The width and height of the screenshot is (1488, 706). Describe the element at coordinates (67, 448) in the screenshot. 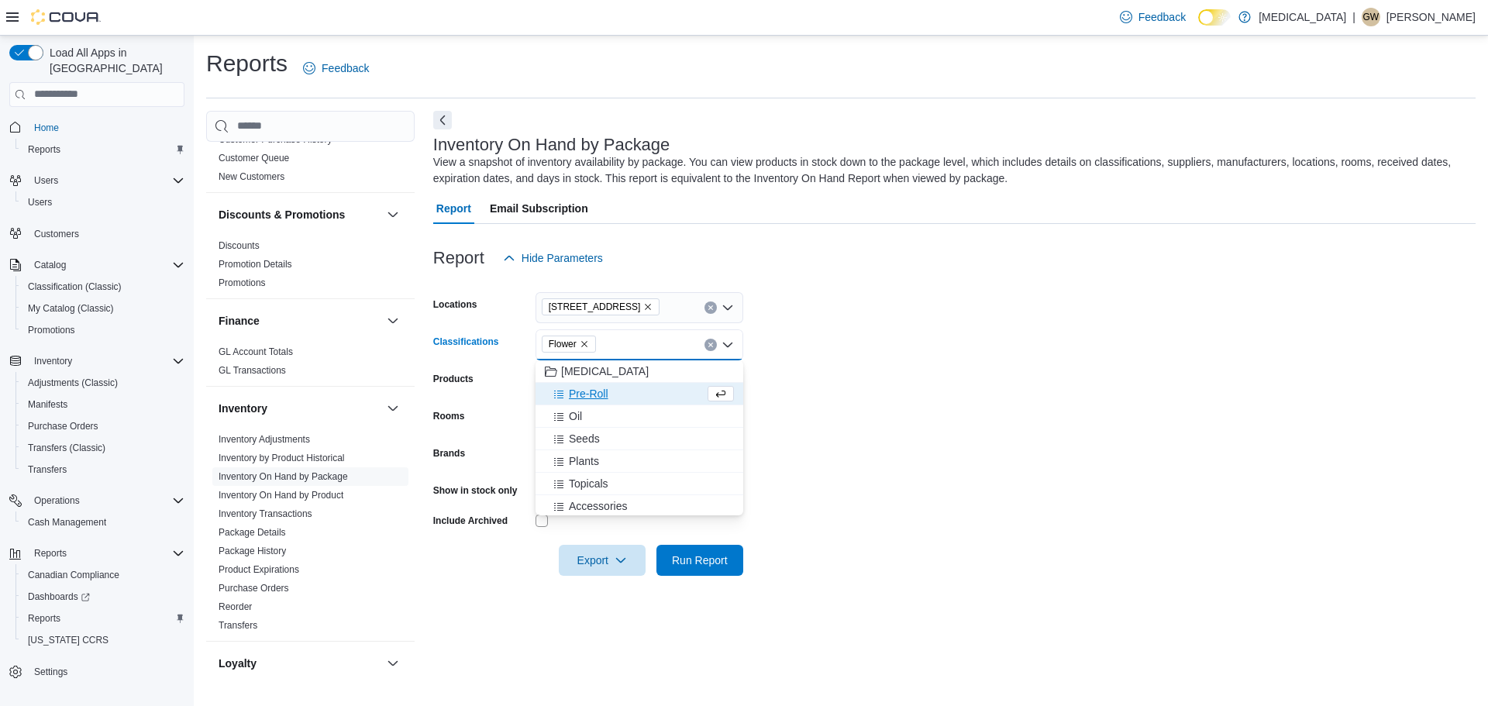

I see `span: Transfers (Classic)` at that location.